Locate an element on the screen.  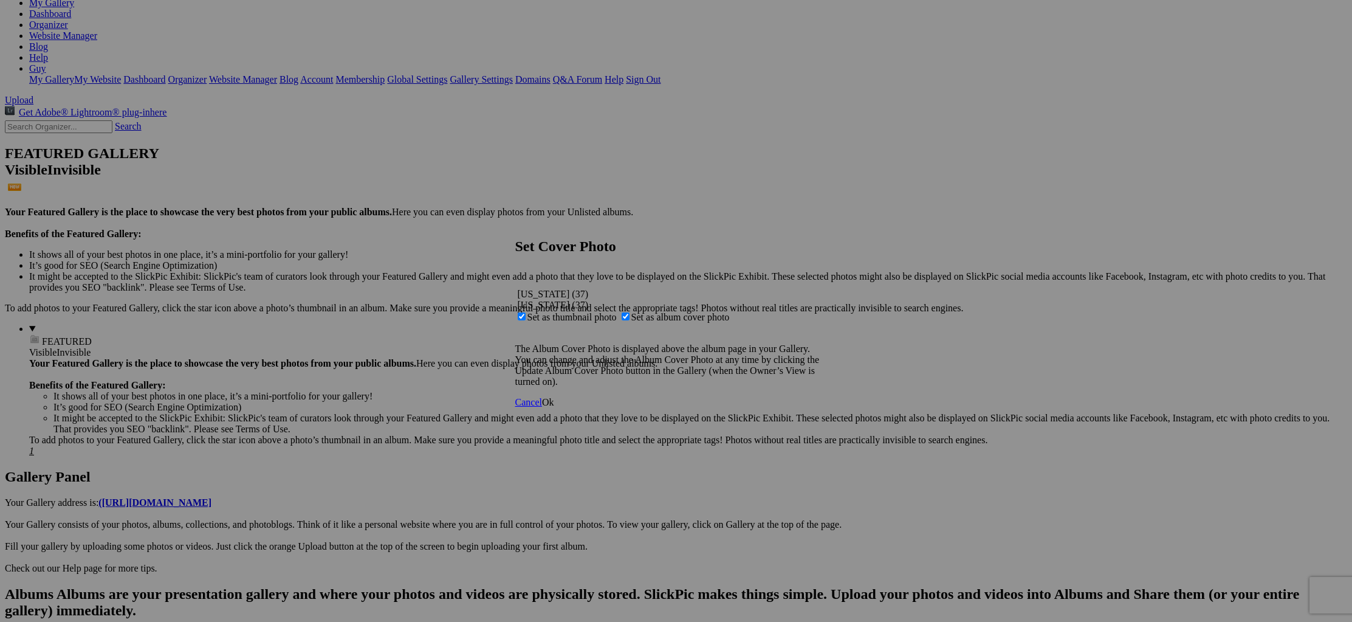
p: The Album Cover Photo is displayed above the album page in your Gallery. You can change and adjus... is located at coordinates (676, 365).